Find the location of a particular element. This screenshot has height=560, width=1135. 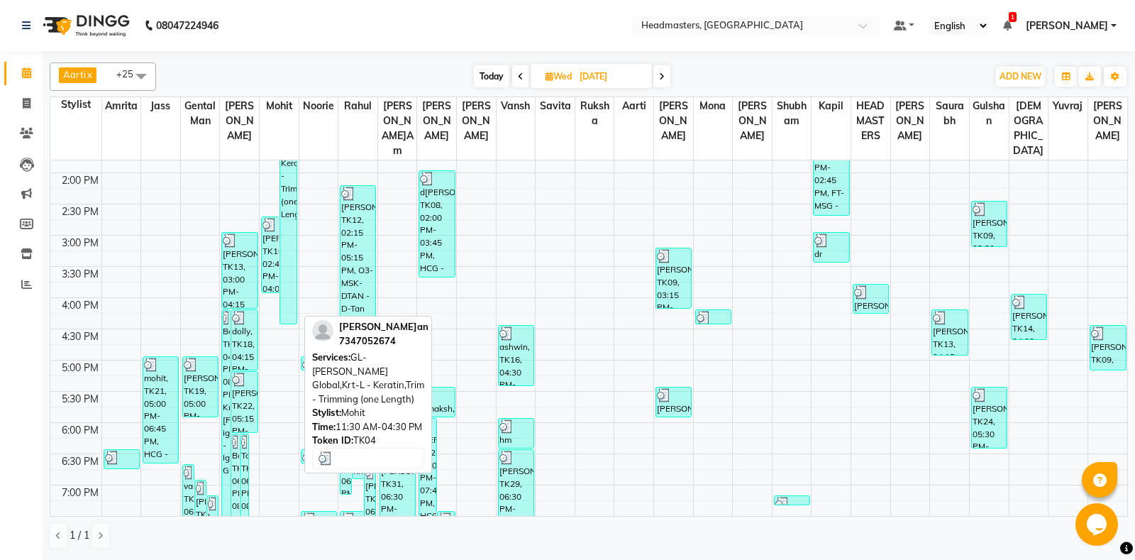

div: 5:30 PM is located at coordinates (80, 399).